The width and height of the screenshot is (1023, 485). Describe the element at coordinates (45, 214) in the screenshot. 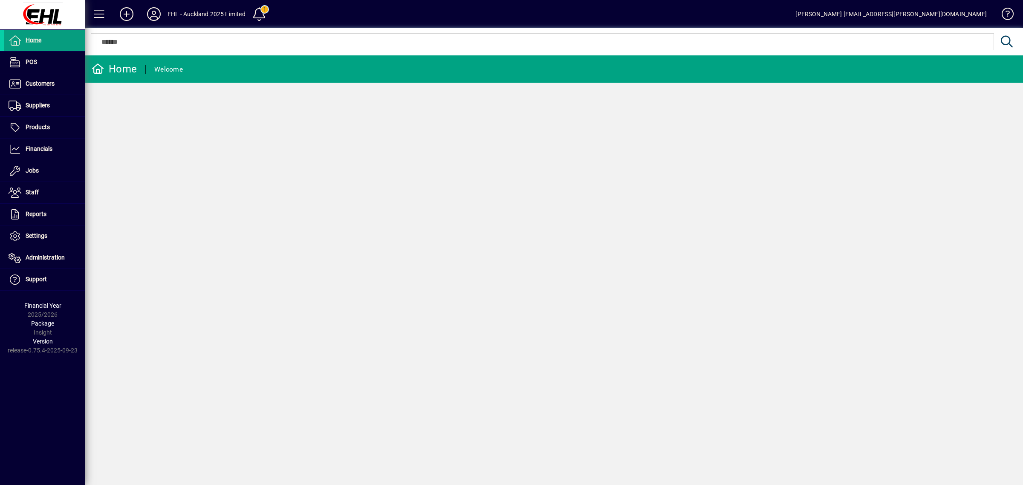

I see `a: Reports` at that location.